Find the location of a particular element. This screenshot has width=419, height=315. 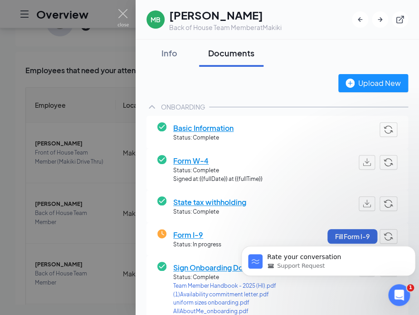

a: uniform sizes onboarding.pdf is located at coordinates (225, 302).